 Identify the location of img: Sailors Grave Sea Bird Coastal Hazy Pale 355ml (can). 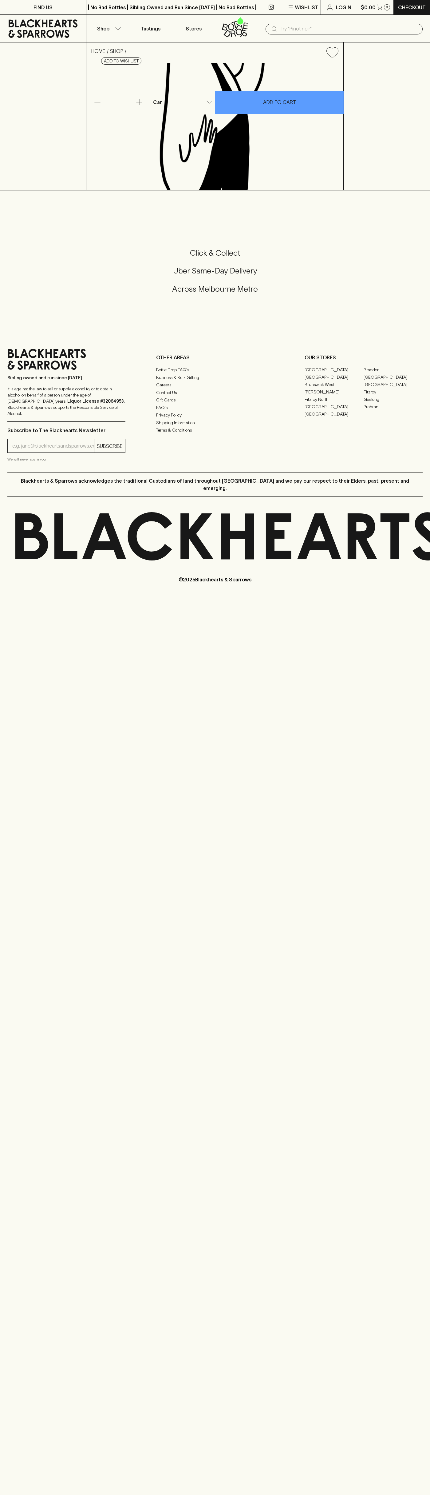
(215, 126).